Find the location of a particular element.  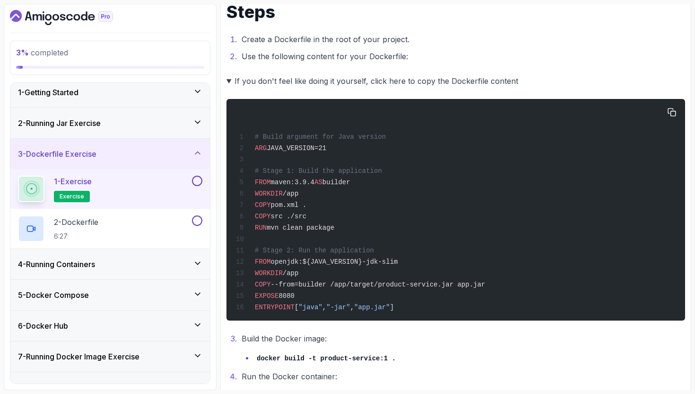

span: --from=builder /app/target/product-service.jar app.jar is located at coordinates (378, 284).